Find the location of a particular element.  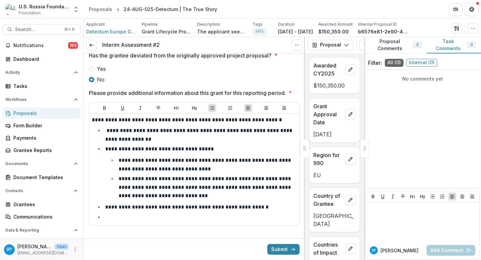

button: Ordered List is located at coordinates (442, 196).